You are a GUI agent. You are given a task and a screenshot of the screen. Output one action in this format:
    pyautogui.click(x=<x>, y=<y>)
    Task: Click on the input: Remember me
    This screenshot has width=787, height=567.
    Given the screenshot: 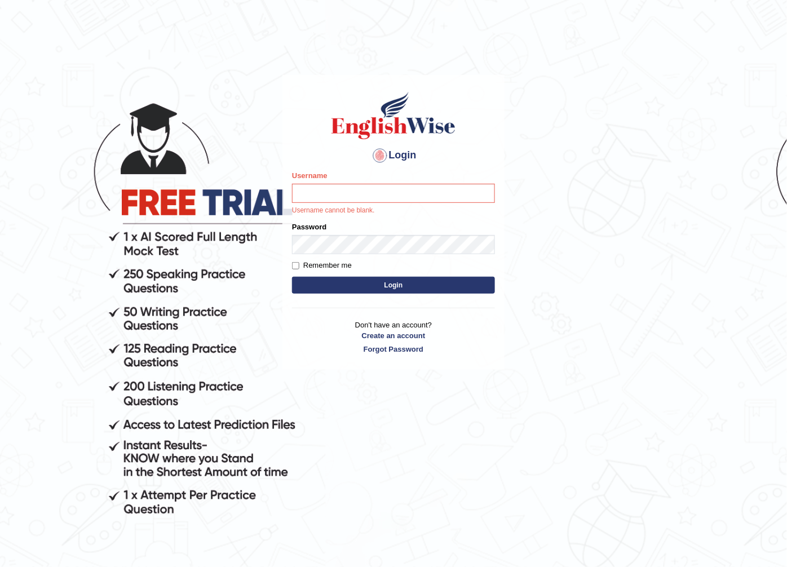 What is the action you would take?
    pyautogui.click(x=296, y=266)
    